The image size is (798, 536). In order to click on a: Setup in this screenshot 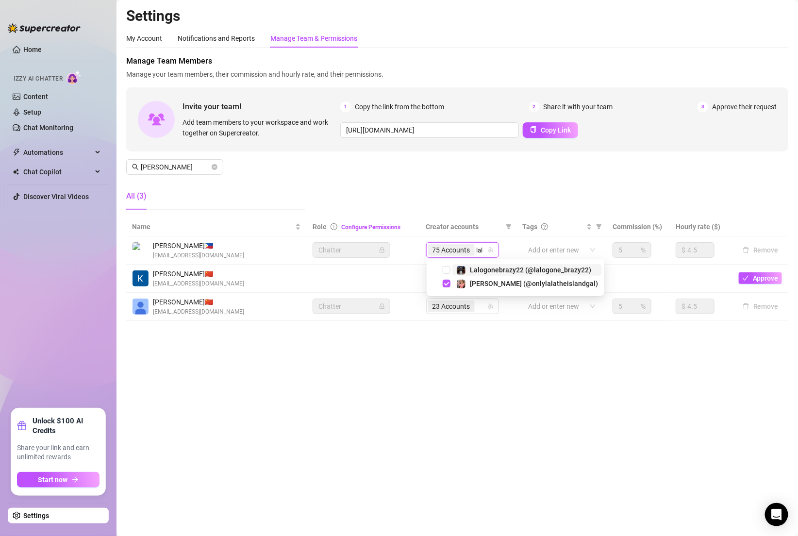, I will do `click(32, 112)`.